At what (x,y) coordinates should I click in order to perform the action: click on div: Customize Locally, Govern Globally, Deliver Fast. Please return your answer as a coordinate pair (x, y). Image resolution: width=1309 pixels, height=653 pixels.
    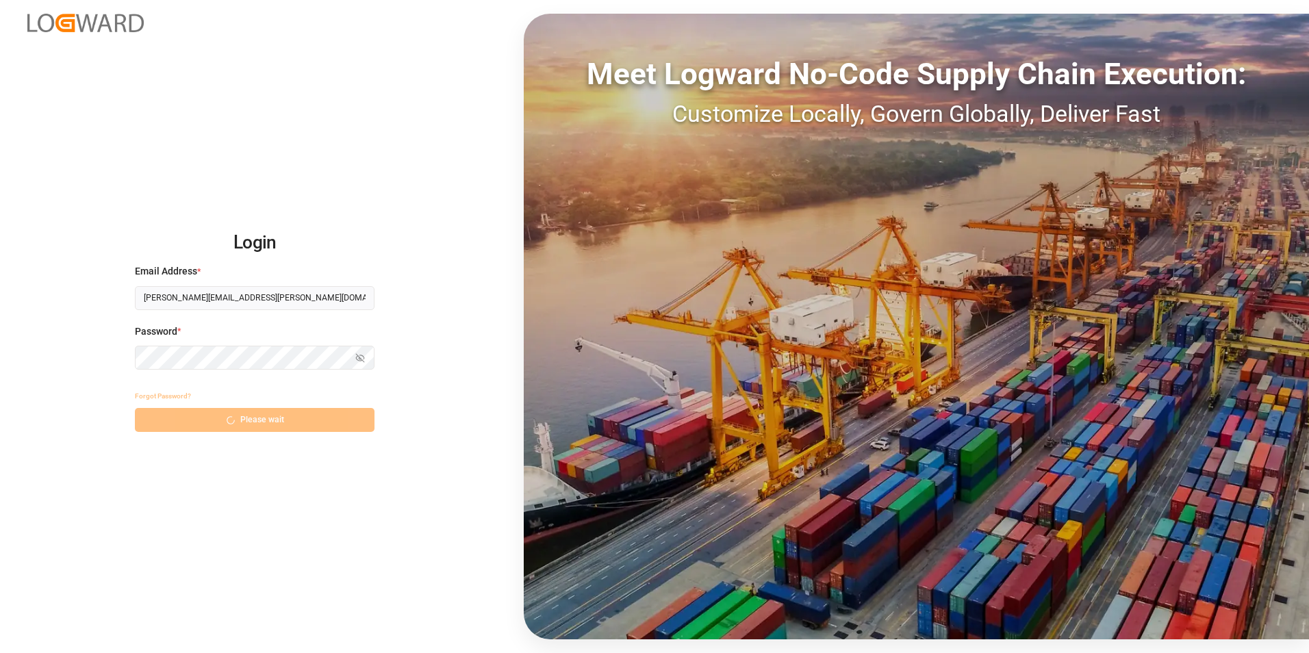
    Looking at the image, I should click on (916, 114).